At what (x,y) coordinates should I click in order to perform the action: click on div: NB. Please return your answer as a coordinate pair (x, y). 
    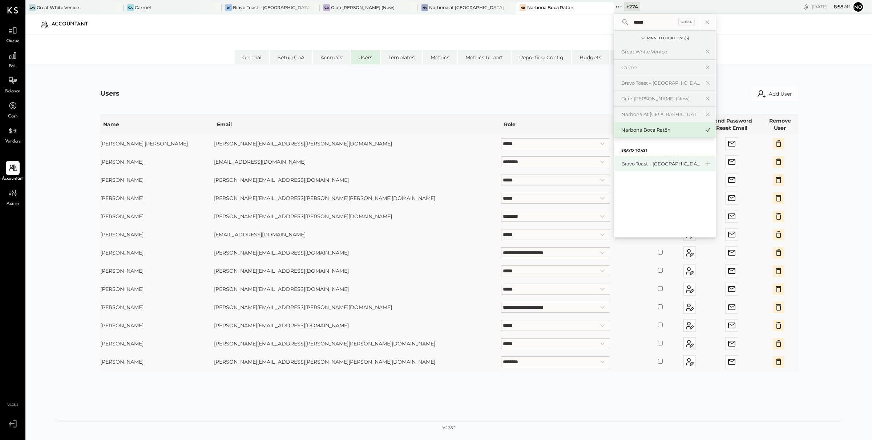
    Looking at the image, I should click on (523, 8).